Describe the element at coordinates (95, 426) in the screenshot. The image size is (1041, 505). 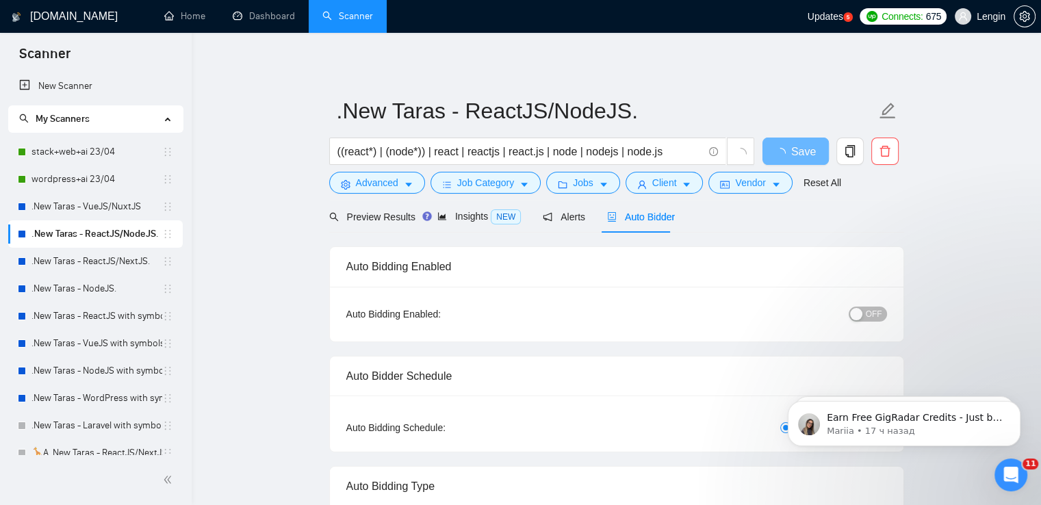
I see `li: .New Taras - Laravel with symbols` at that location.